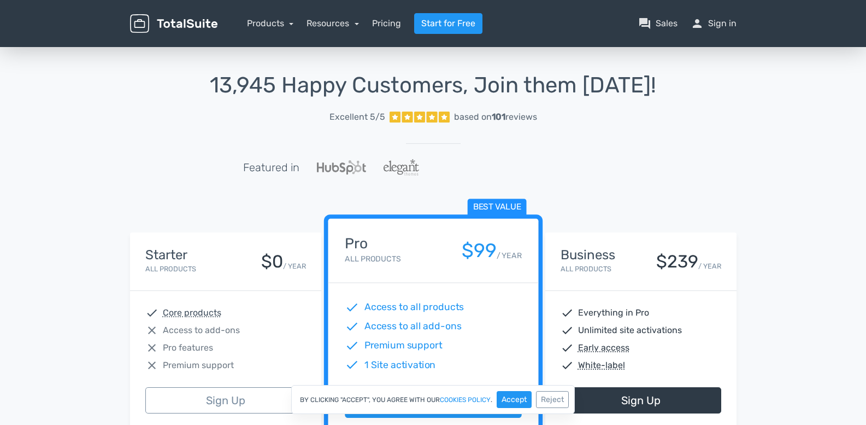  Describe the element at coordinates (602, 365) in the screenshot. I see `abbr: White-label` at that location.